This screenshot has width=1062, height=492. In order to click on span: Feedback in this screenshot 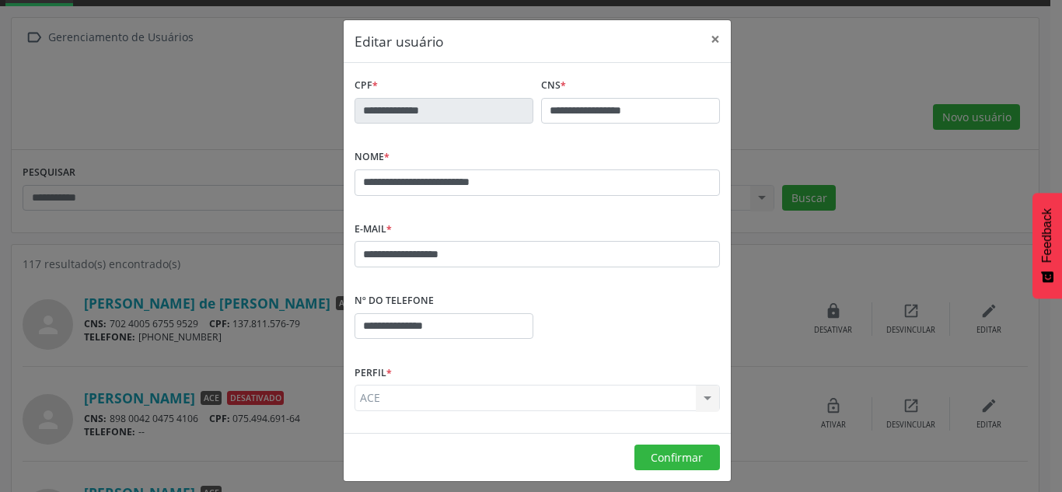, I will do `click(1047, 236)`.